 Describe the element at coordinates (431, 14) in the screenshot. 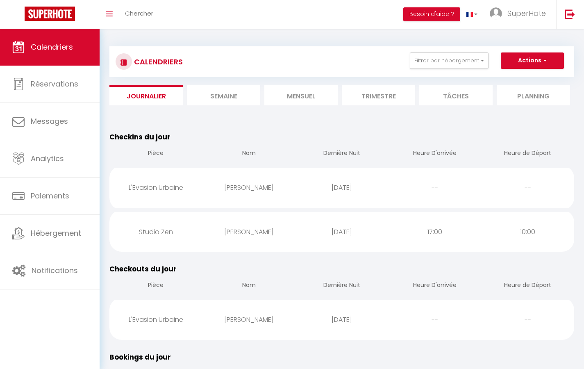

I see `button: Besoin d'aide ?` at that location.